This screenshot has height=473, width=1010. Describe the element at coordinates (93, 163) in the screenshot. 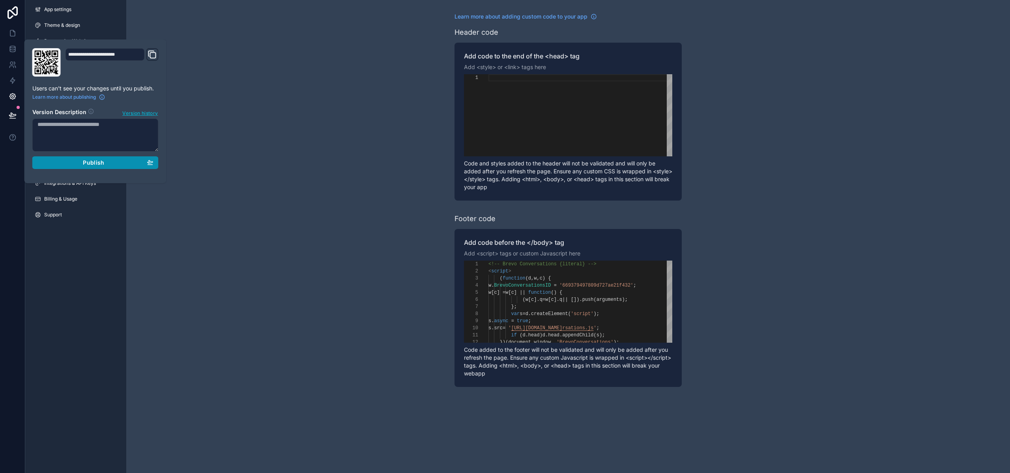

I see `span: Publish` at that location.